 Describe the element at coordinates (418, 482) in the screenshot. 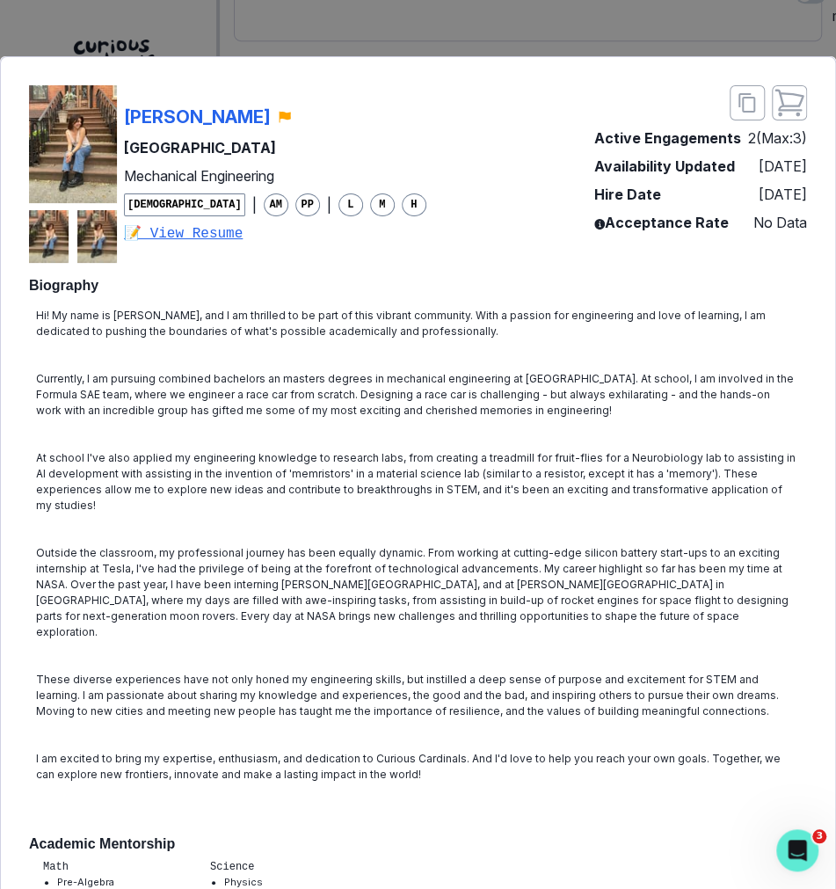

I see `p: At school I've also applied my engineering knowledge to research labs, from creating a treadmill ...` at that location.